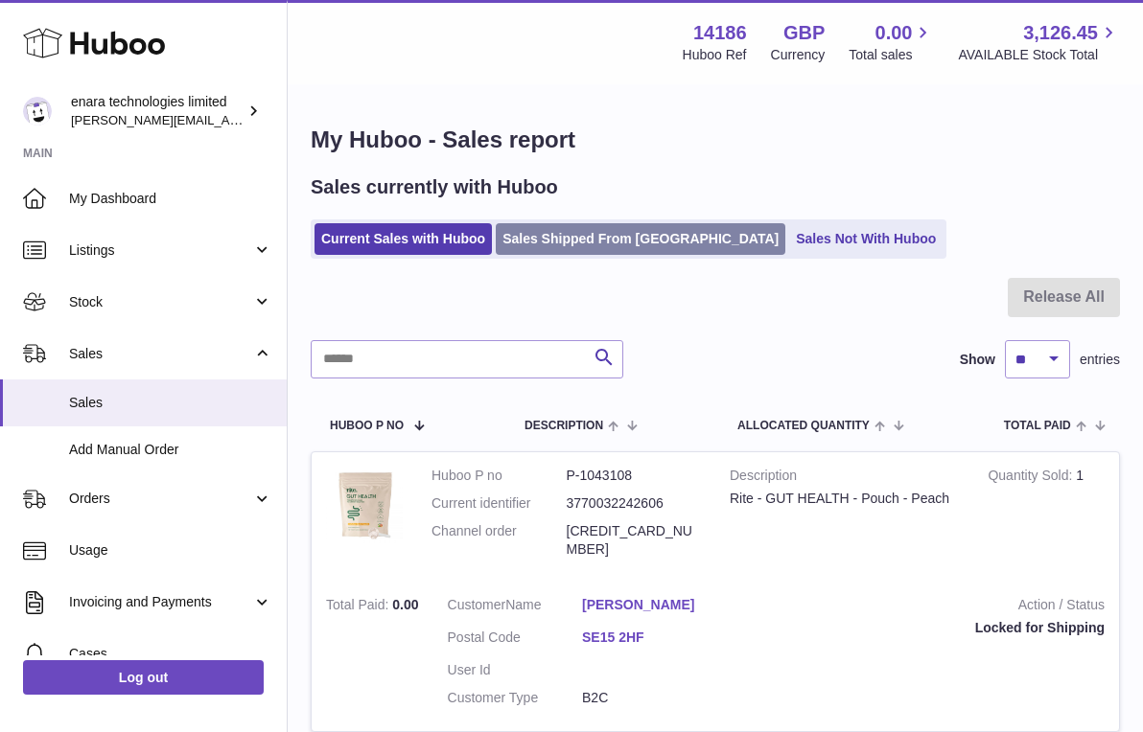 This screenshot has height=732, width=1143. Describe the element at coordinates (891, 42) in the screenshot. I see `a: 0.00 Total sales` at that location.